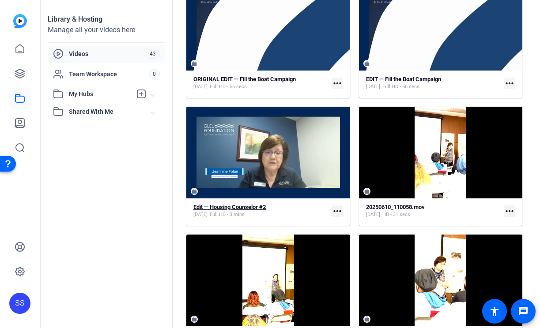  What do you see at coordinates (229, 207) in the screenshot?
I see `strong: Edit — Housing Counselor #2` at bounding box center [229, 207].